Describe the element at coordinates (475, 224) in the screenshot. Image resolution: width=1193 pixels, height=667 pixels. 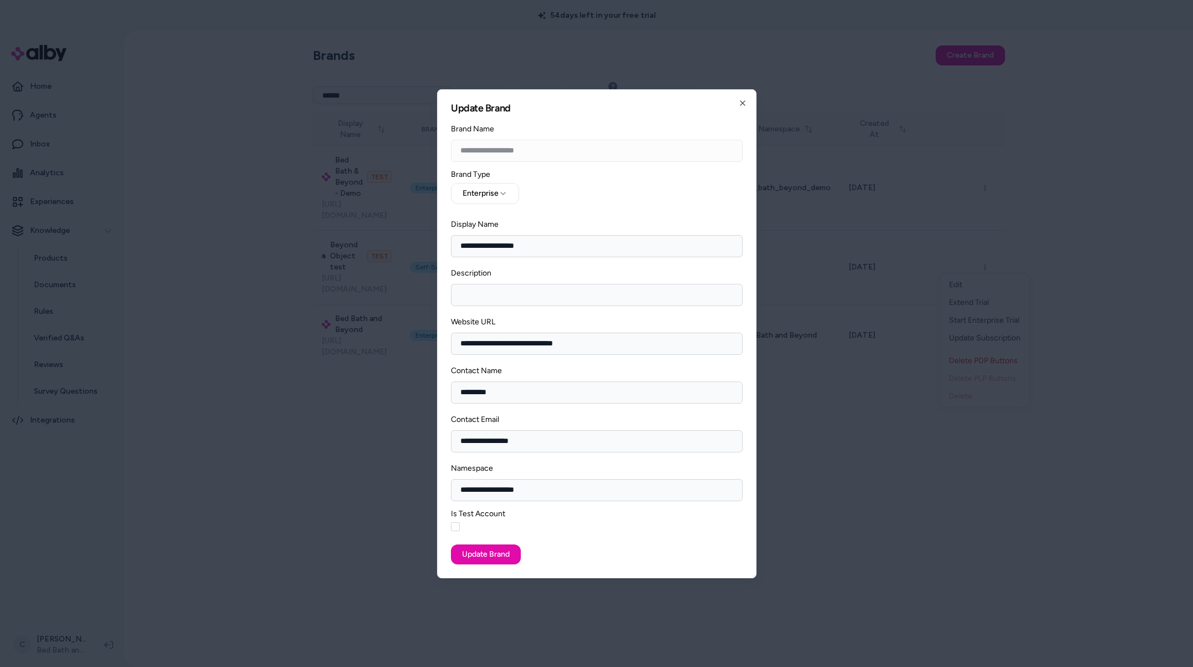
I see `label: Display Name` at that location.